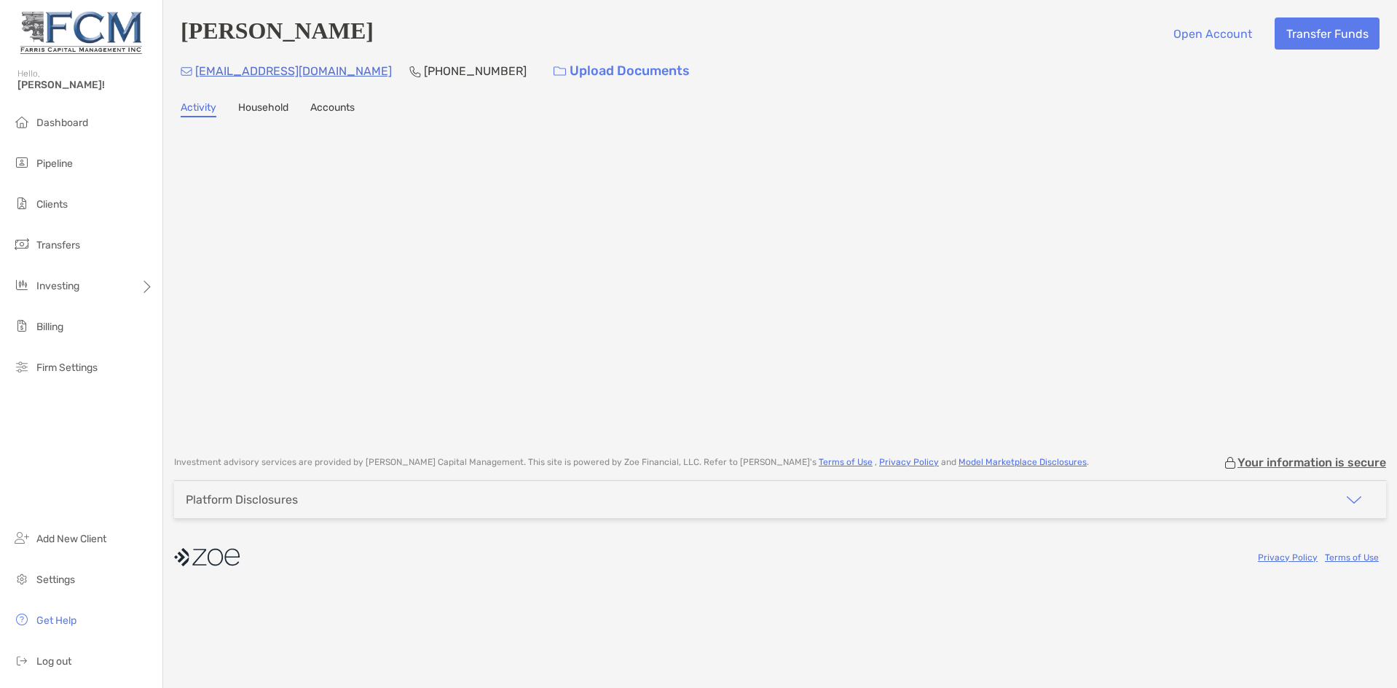 The height and width of the screenshot is (688, 1397). Describe the element at coordinates (621, 71) in the screenshot. I see `a: Upload Documents` at that location.